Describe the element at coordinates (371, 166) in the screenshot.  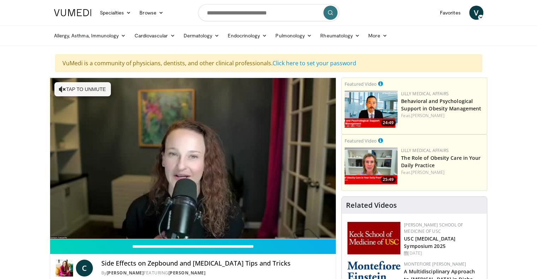
I see `a: 25:49` at that location.